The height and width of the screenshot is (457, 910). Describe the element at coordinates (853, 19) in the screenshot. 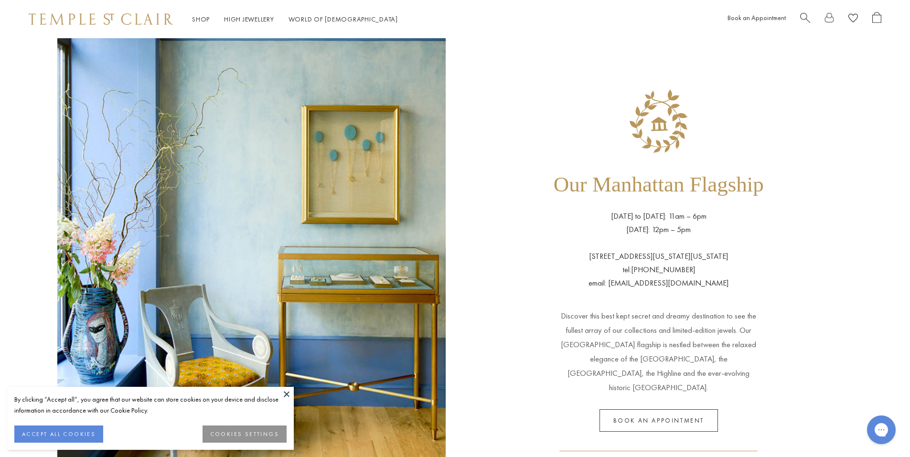

I see `a: View Wishlist` at that location.